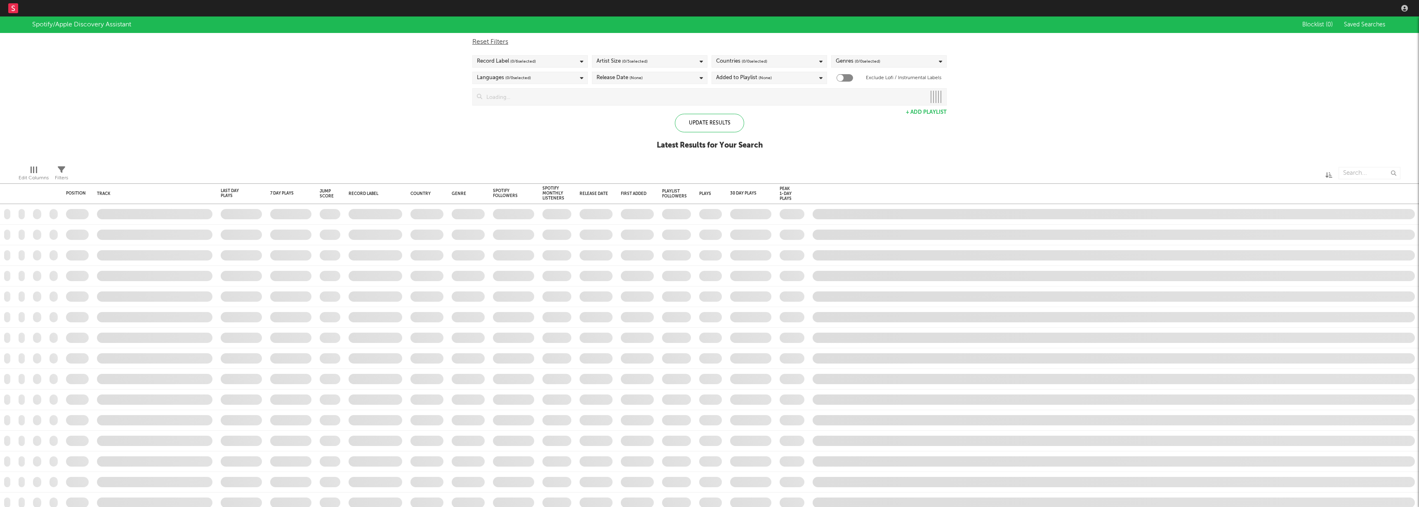 This screenshot has height=507, width=1419. I want to click on div: Genres, so click(858, 61).